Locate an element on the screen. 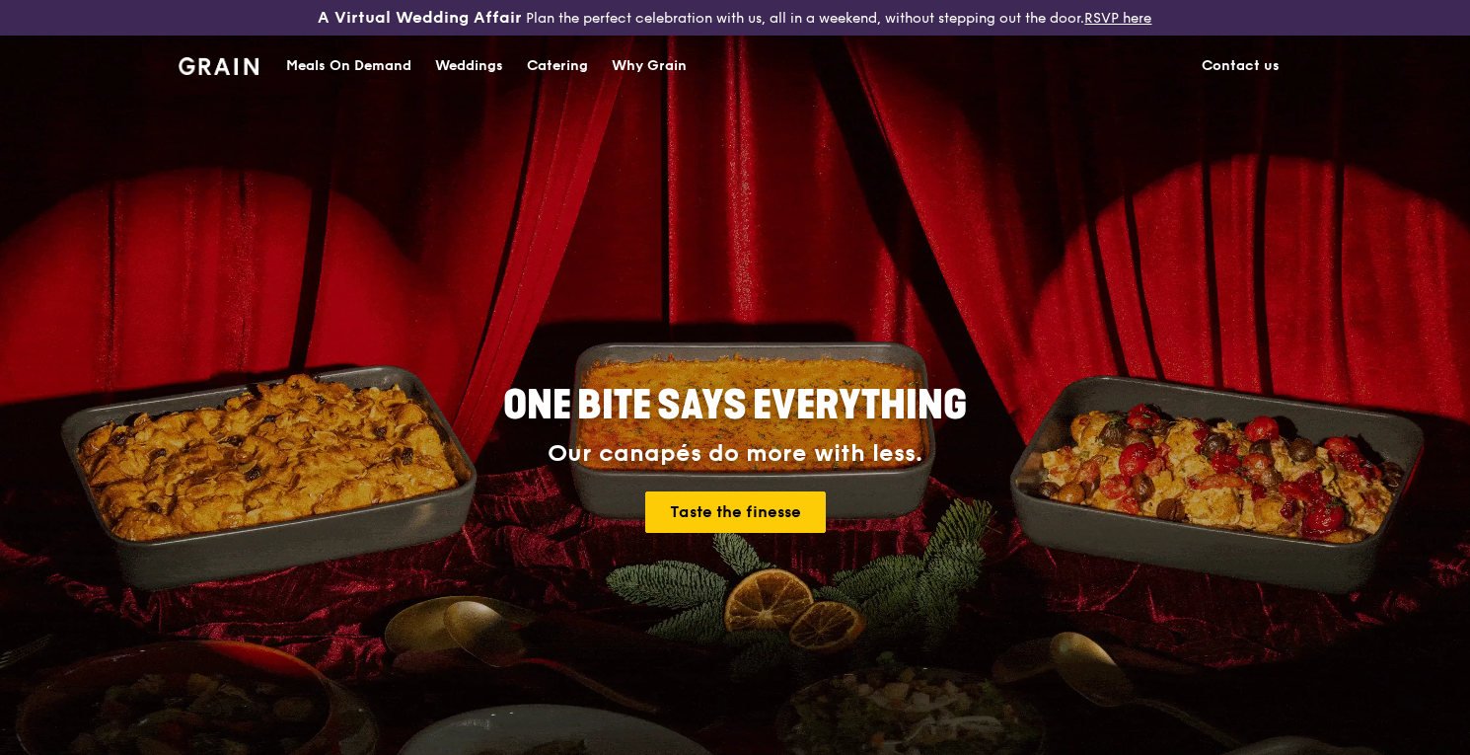  div: Meals On Demand is located at coordinates (348, 66).